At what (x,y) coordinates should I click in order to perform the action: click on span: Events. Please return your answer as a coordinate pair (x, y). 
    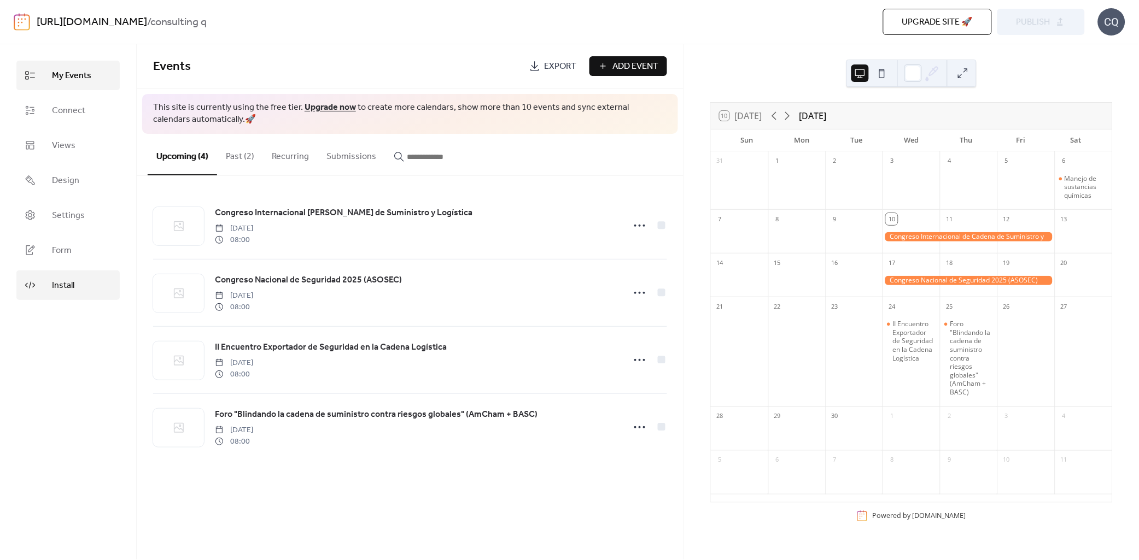
    Looking at the image, I should click on (172, 67).